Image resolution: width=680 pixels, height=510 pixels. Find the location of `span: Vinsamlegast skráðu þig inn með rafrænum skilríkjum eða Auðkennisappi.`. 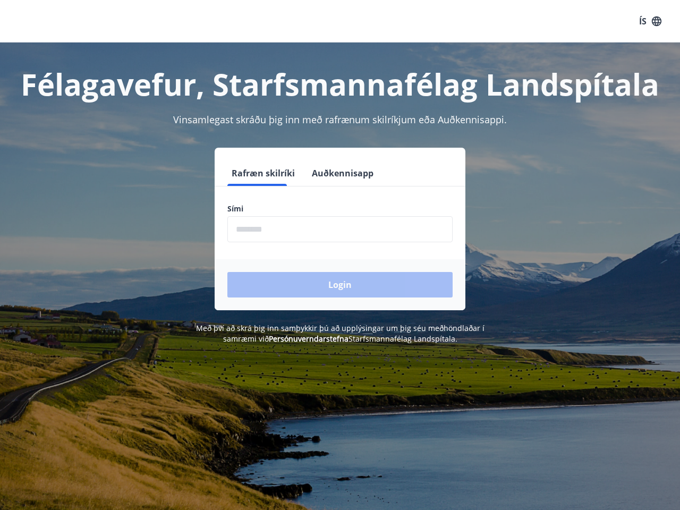

span: Vinsamlegast skráðu þig inn með rafrænum skilríkjum eða Auðkennisappi. is located at coordinates (340, 120).